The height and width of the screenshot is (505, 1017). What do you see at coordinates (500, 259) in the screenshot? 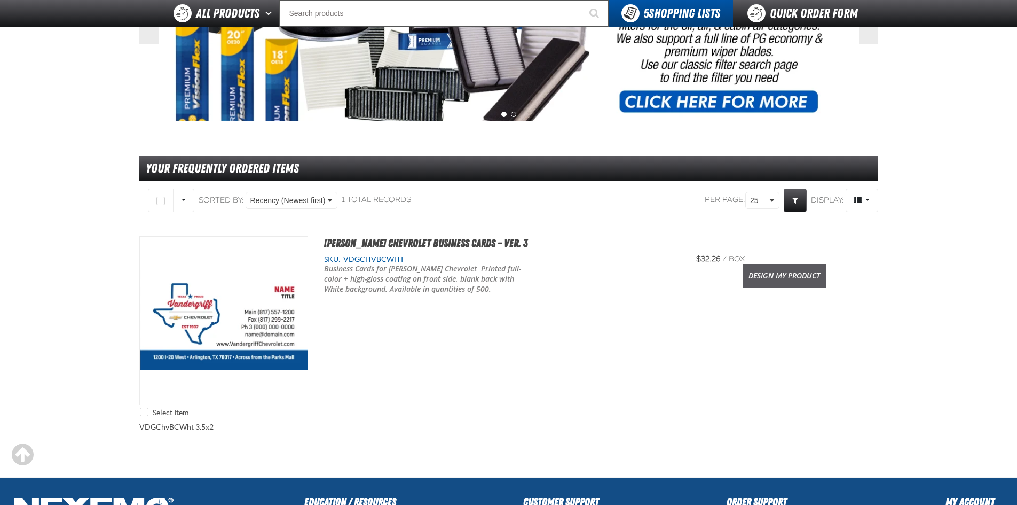
I see `div: SKU:` at bounding box center [500, 259].